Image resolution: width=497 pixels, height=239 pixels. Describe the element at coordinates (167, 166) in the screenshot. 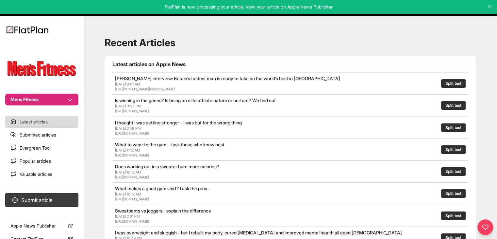

I see `a: Does working out in a sweater burn more calories?` at that location.